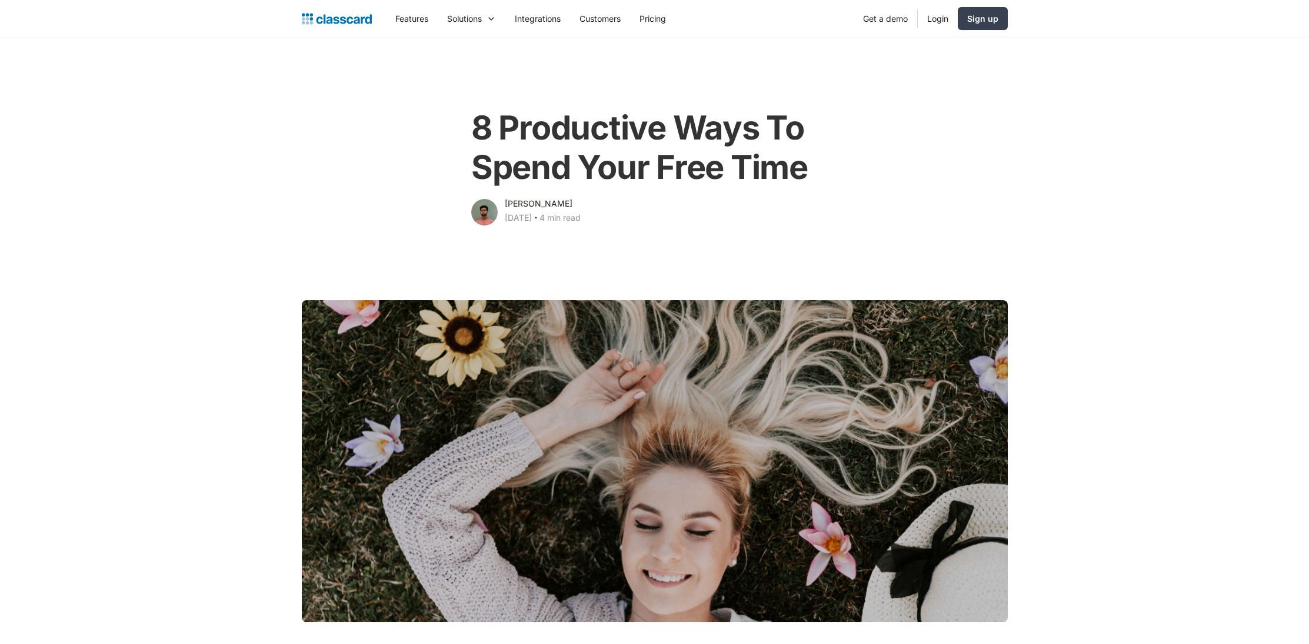 This screenshot has width=1309, height=644. What do you see at coordinates (600, 18) in the screenshot?
I see `a: Customers` at bounding box center [600, 18].